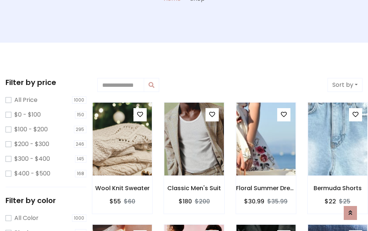 The height and width of the screenshot is (231, 368). I want to click on span: 150, so click(81, 115).